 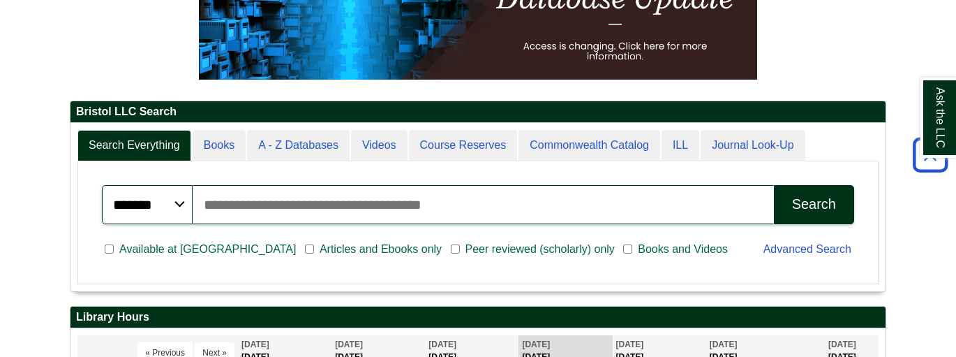 What do you see at coordinates (683, 249) in the screenshot?
I see `span: Books and Videos` at bounding box center [683, 249].